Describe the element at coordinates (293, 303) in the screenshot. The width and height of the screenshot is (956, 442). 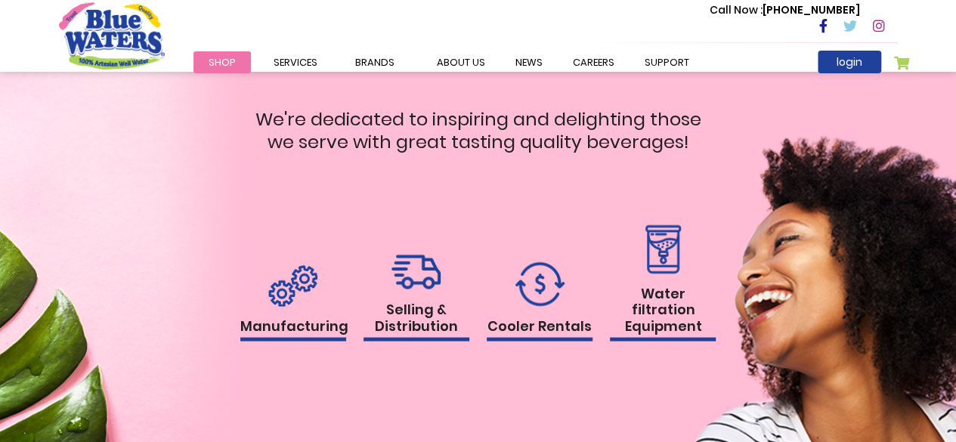
I see `a: Manufacturing` at that location.